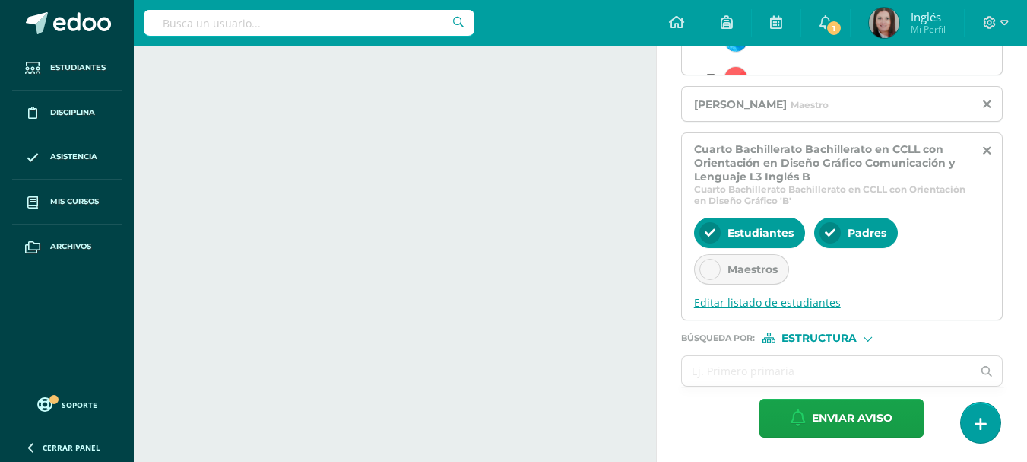 The height and width of the screenshot is (462, 1027). I want to click on span: Enviar aviso, so click(852, 417).